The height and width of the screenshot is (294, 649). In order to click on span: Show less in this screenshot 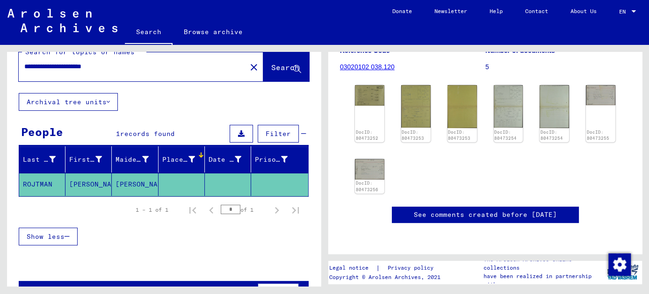, I will do `click(45, 236)`.